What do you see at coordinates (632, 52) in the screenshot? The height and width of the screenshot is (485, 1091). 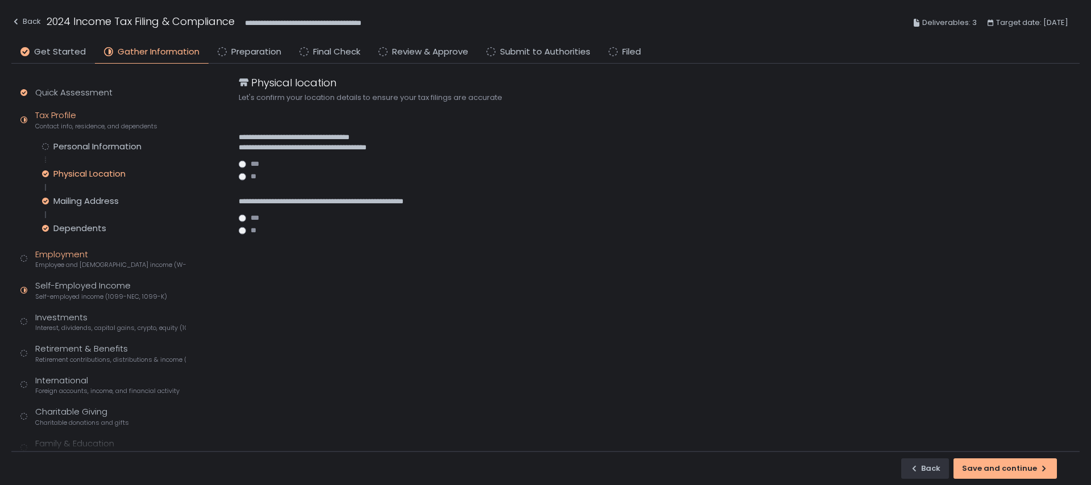 I see `span: Filed` at bounding box center [632, 52].